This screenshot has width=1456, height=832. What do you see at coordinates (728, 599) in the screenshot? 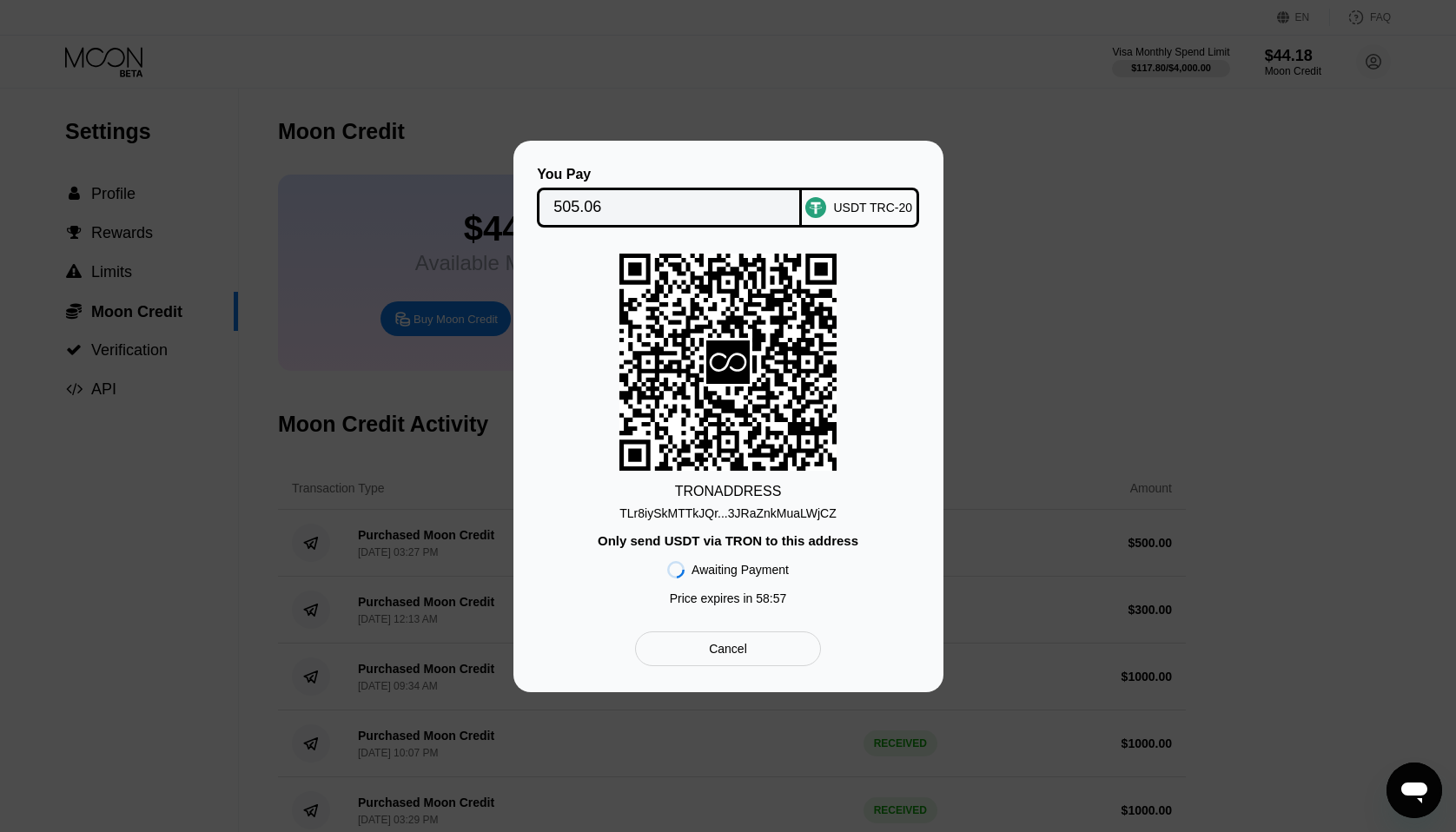
I see `div: Price expires in` at bounding box center [728, 599].